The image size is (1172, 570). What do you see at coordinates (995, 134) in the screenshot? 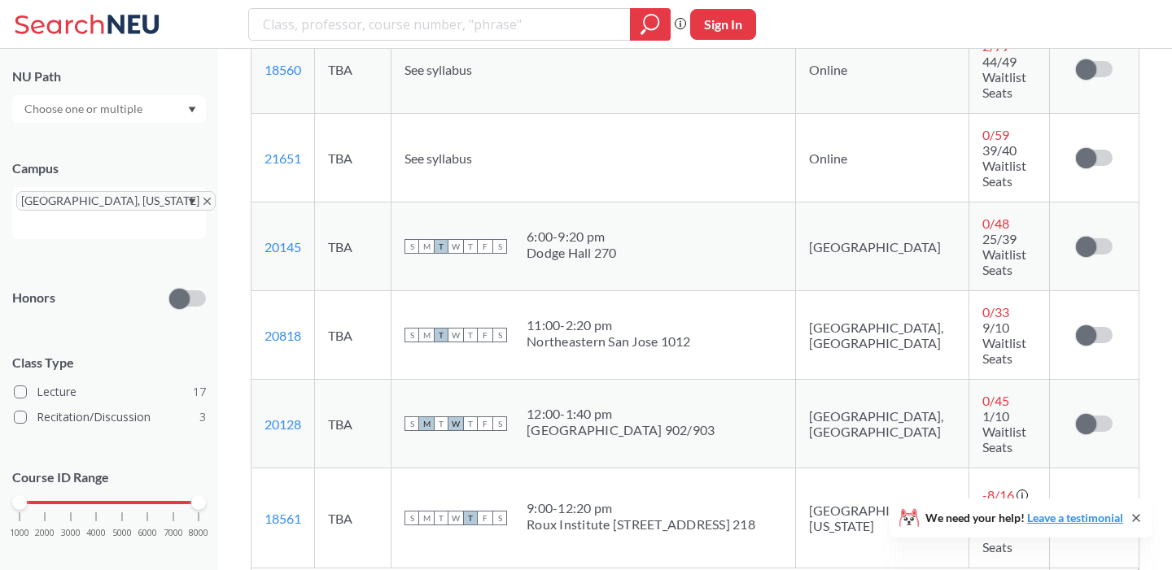
I see `span: 0 / 59` at bounding box center [995, 134].